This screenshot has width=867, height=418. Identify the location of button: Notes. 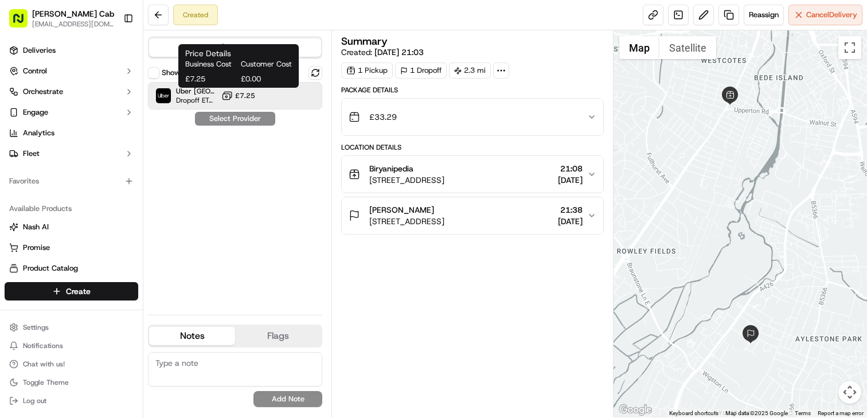
(192, 336).